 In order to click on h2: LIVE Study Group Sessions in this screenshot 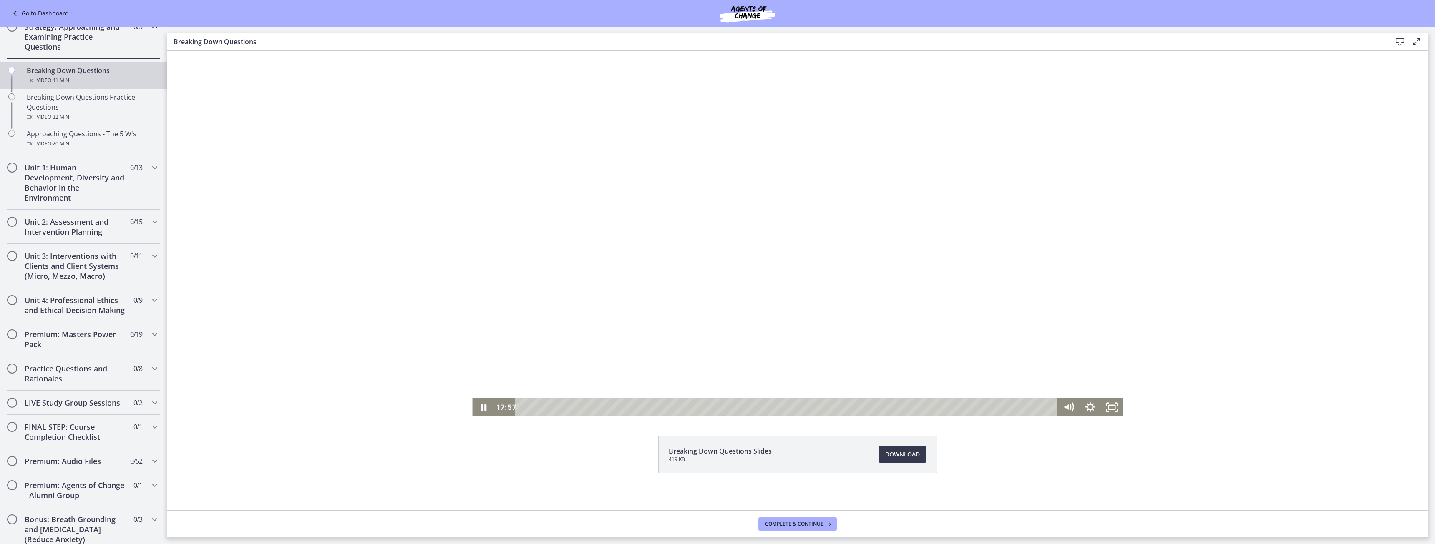, I will do `click(75, 403)`.